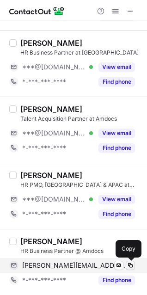  Describe the element at coordinates (81, 251) in the screenshot. I see `div: HR Business Partner @ Amdocs` at that location.